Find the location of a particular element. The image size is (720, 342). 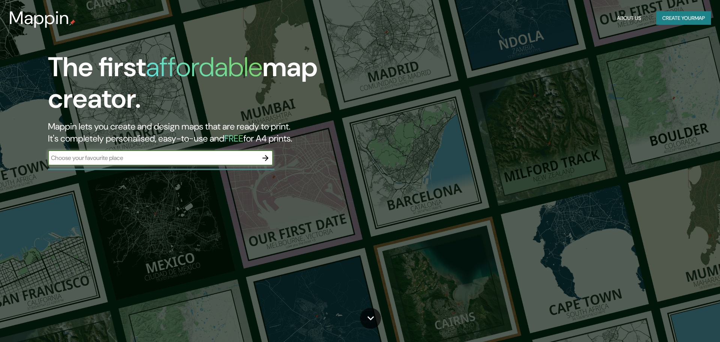

img: mappin-pin is located at coordinates (72, 23).